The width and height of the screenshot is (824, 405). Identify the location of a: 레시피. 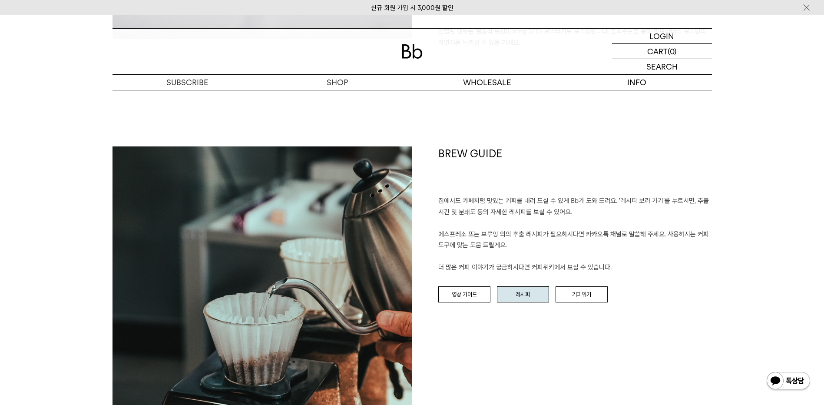
(523, 294).